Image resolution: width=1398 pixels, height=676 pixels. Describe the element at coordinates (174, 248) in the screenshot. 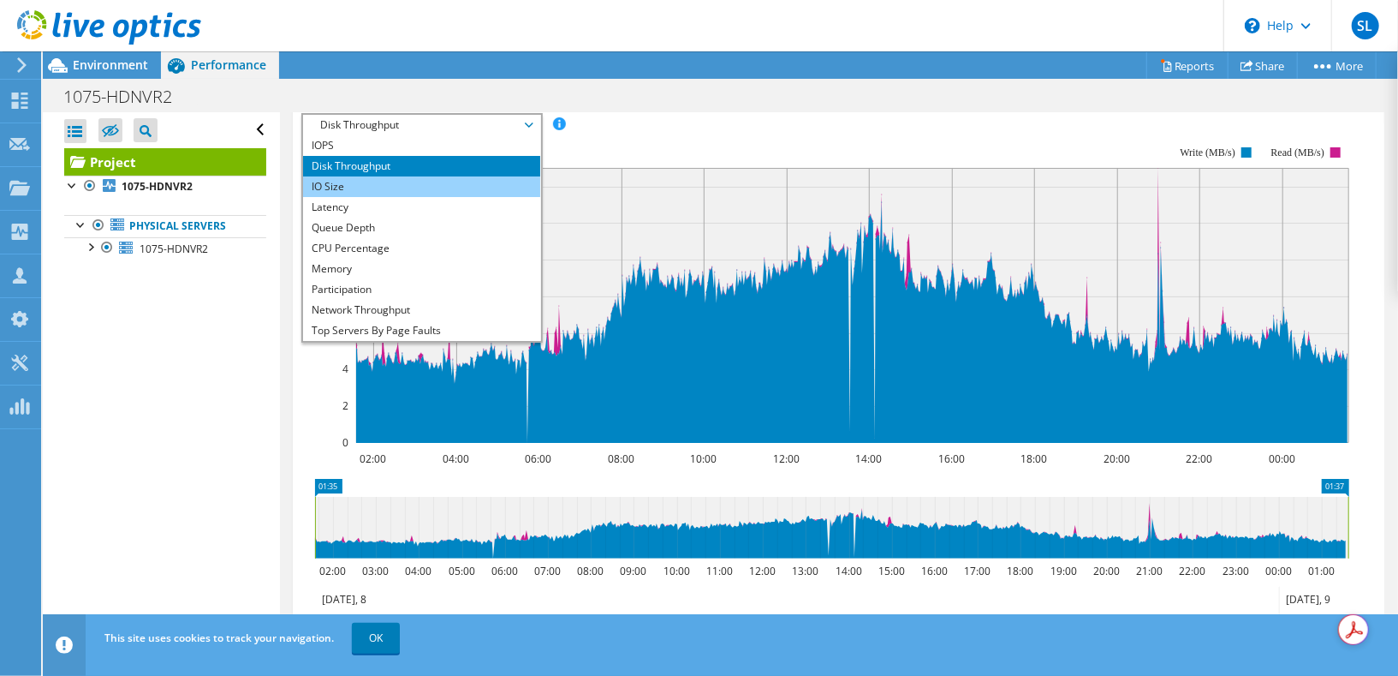

I see `span: 1075-HDNVR2` at that location.